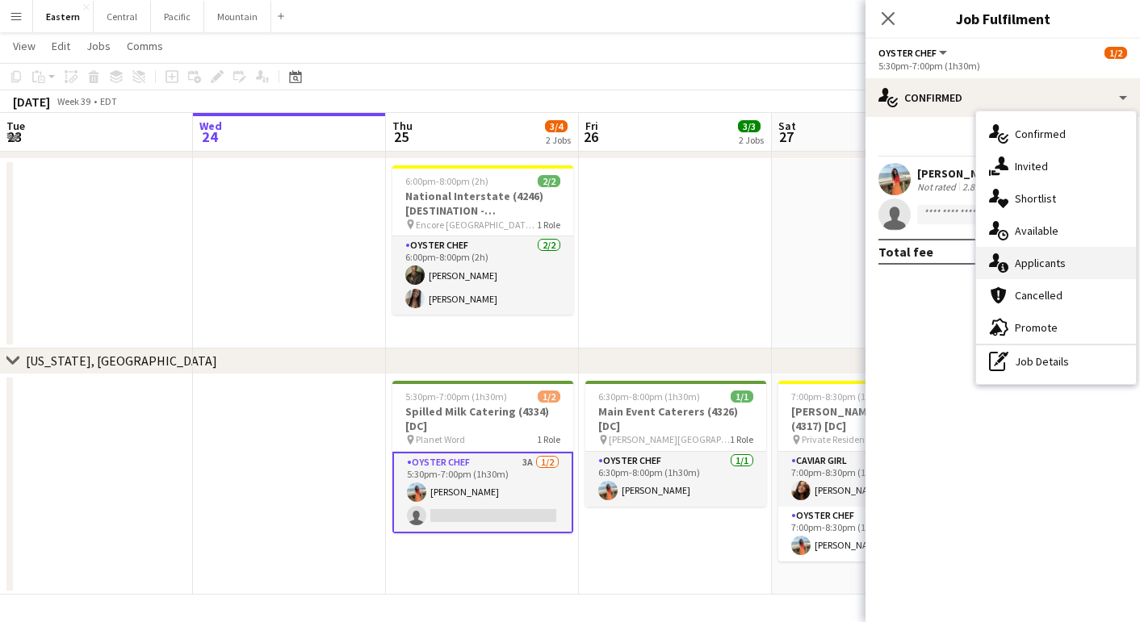 This screenshot has width=1140, height=622. Describe the element at coordinates (787, 126) in the screenshot. I see `span: Sat` at that location.